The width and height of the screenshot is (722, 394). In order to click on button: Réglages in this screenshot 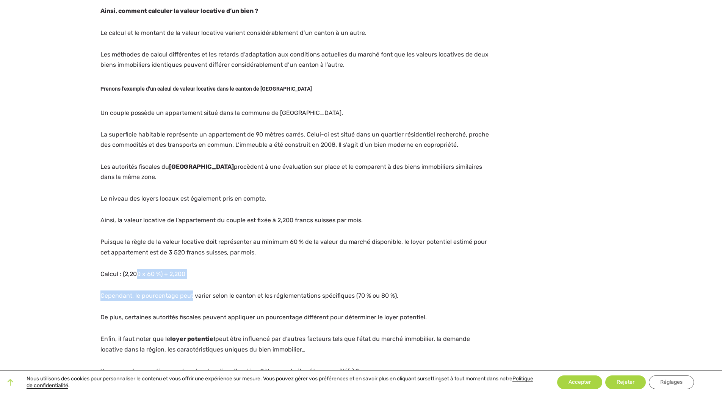, I will do `click(672, 382)`.